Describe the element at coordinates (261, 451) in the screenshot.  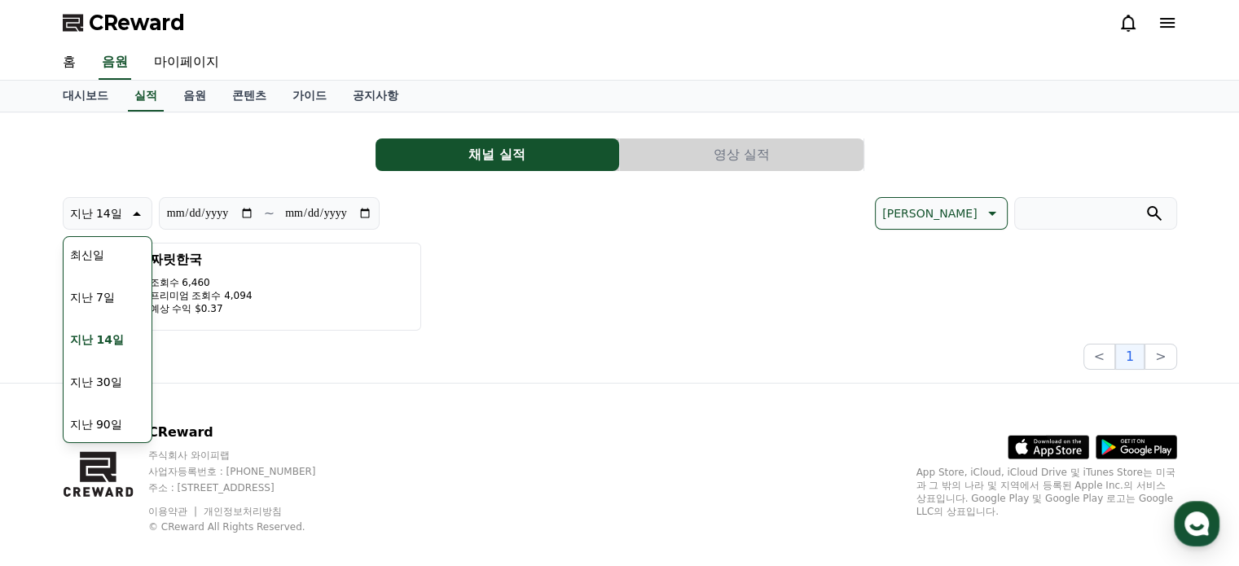
I see `a: 설정` at that location.